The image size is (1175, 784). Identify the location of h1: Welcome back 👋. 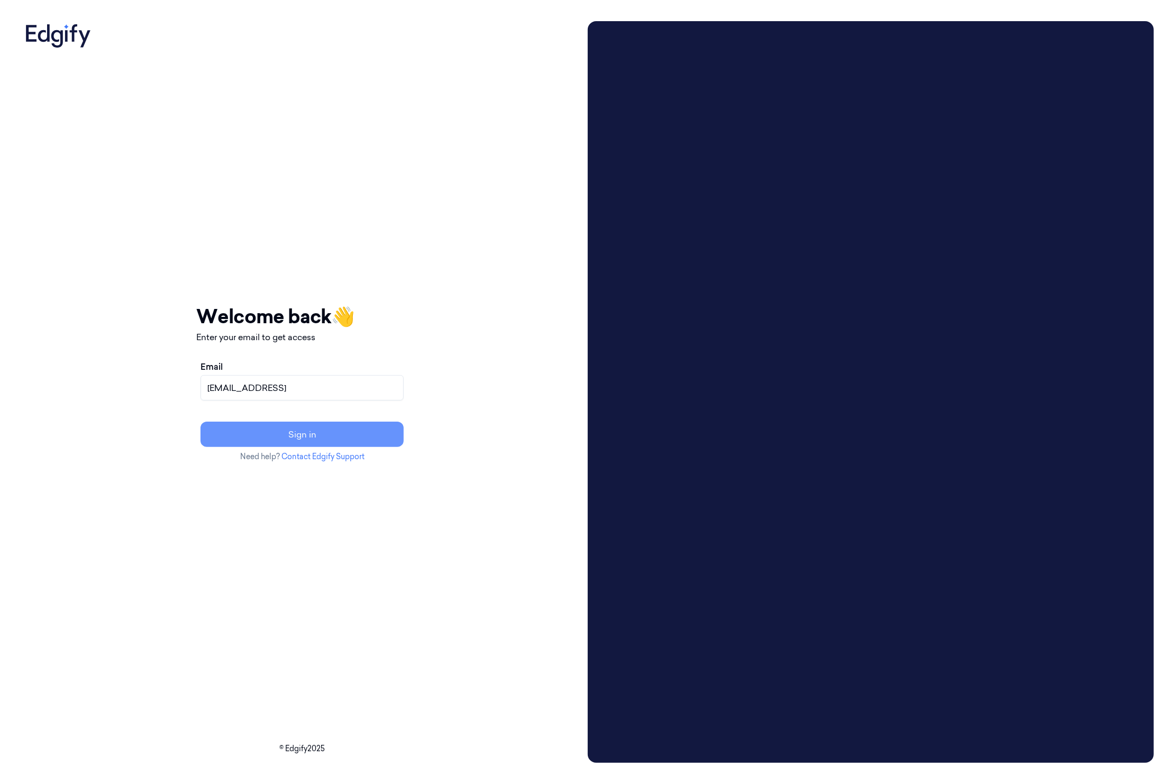
(302, 316).